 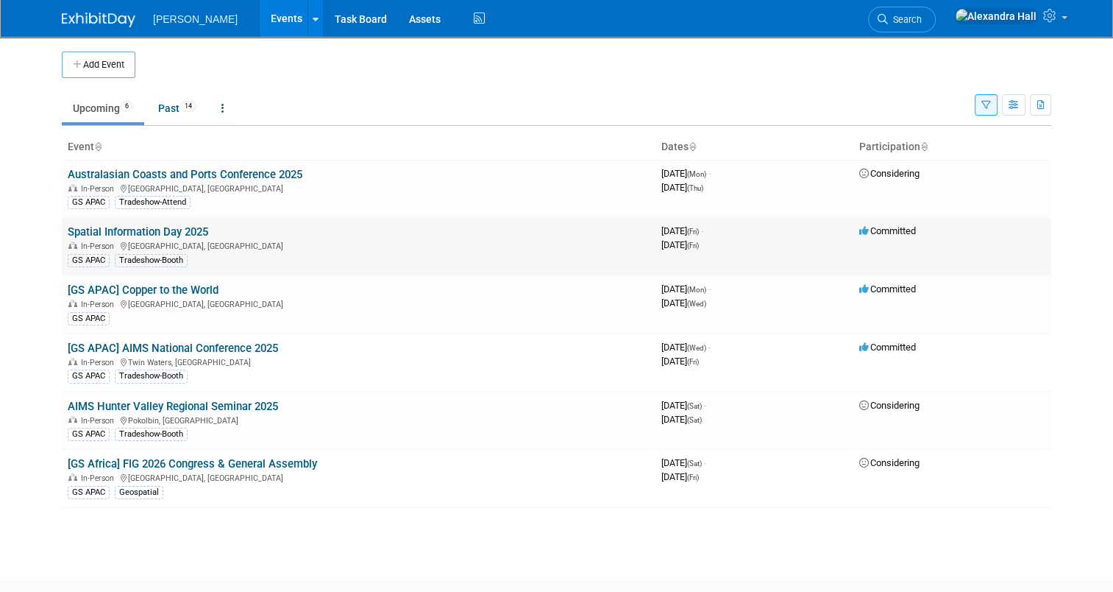 I want to click on a: AIMS Hunter Valley Regional Seminar 2025, so click(x=173, y=406).